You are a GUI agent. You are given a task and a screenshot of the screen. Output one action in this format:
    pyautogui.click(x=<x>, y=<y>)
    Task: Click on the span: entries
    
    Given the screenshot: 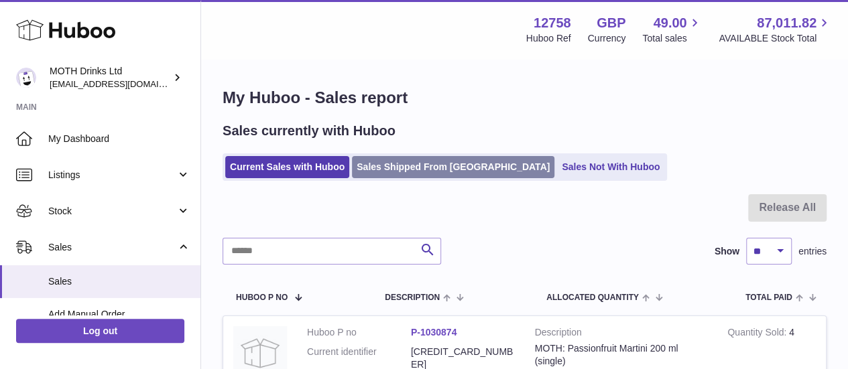 What is the action you would take?
    pyautogui.click(x=812, y=251)
    